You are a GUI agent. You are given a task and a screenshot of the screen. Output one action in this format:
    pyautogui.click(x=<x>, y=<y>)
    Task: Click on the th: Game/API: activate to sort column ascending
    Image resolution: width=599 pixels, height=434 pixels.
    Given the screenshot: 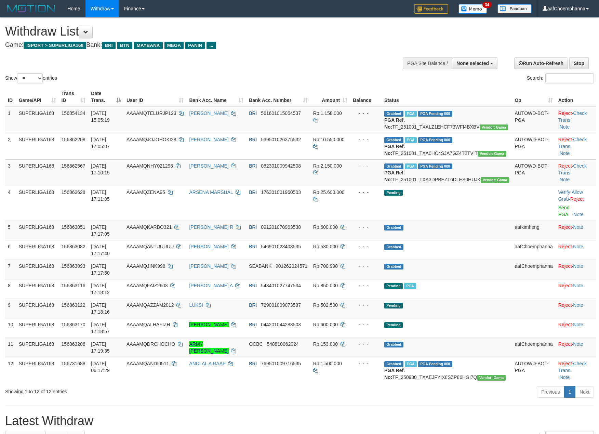 What is the action you would take?
    pyautogui.click(x=37, y=97)
    